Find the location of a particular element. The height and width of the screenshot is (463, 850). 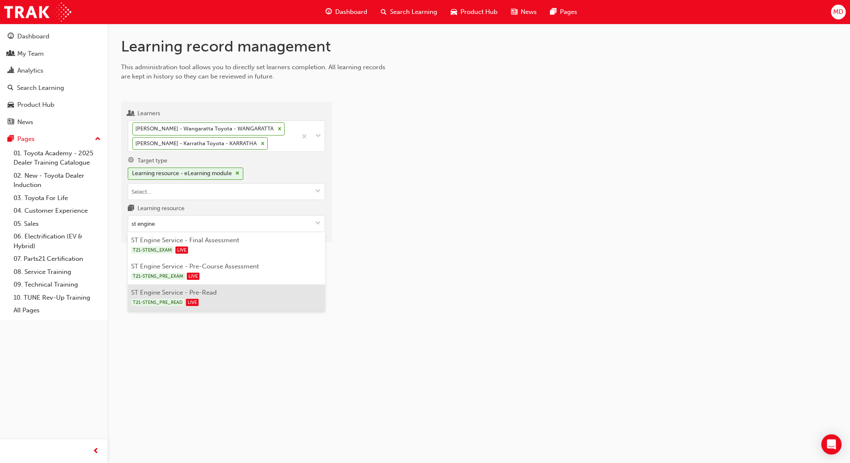

span: prev-icon is located at coordinates (96, 451).